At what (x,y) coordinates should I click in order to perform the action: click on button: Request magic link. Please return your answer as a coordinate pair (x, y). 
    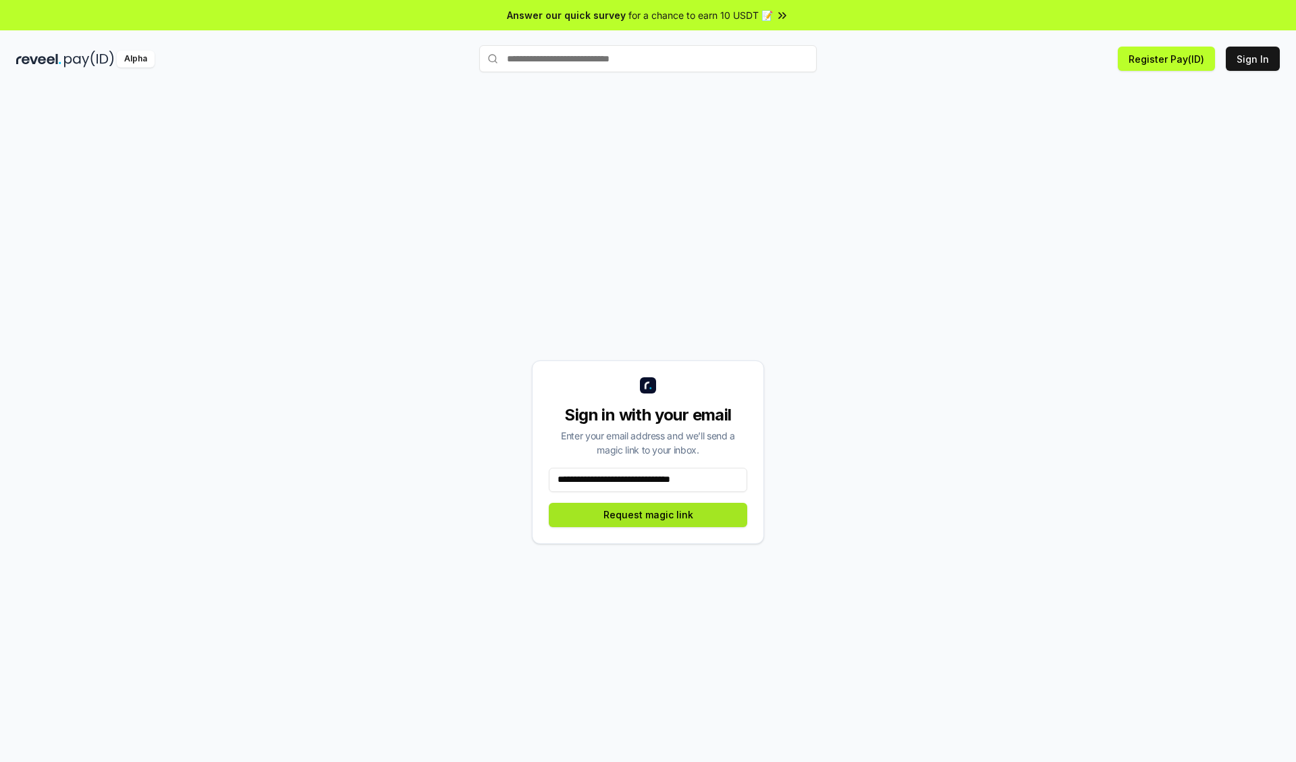
    Looking at the image, I should click on (648, 515).